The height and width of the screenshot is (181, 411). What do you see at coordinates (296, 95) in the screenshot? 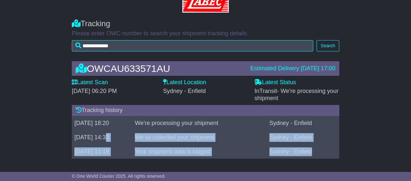
I see `span: InTransit` at bounding box center [296, 95].